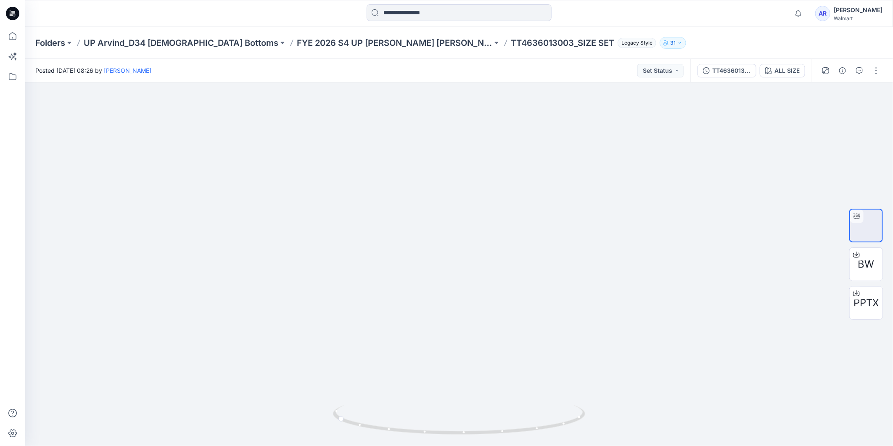 The width and height of the screenshot is (893, 446). What do you see at coordinates (858, 18) in the screenshot?
I see `div: Walmart` at bounding box center [858, 18].